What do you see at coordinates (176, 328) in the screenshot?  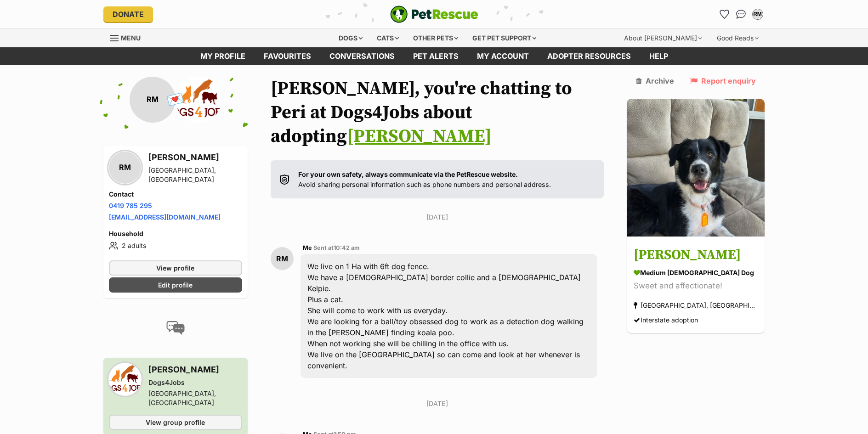 I see `img: conversation-icon-4a6f8262b818ee0b60e3300018af0b2d0b884aa5de6e9bcb8d3d4eeb1a70a7c4.svg` at bounding box center [176, 328].